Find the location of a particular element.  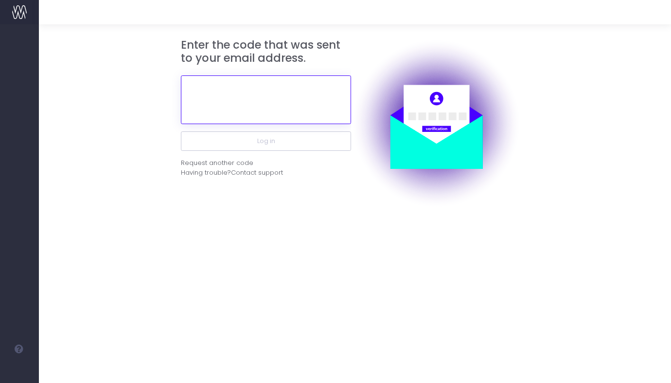

img: auth.png is located at coordinates (436, 124).